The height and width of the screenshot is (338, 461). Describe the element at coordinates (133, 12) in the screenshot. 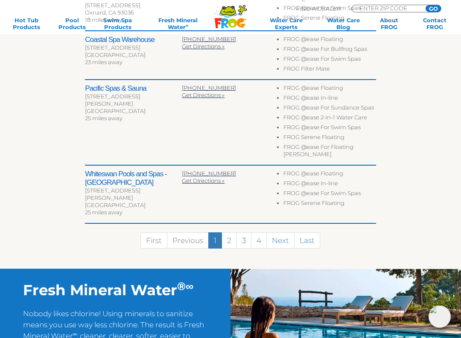

I see `div: Oxnard, CA 93036` at that location.